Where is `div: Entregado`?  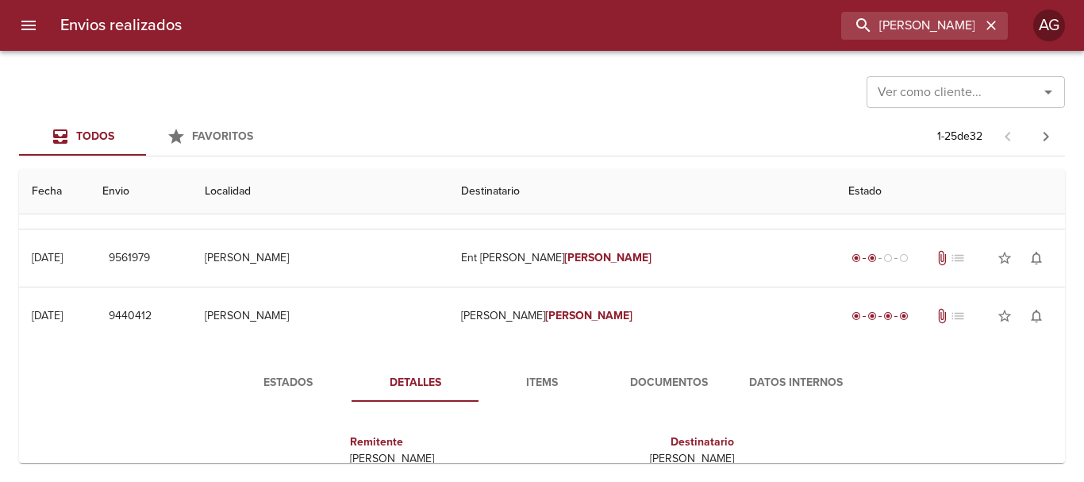
div: Entregado is located at coordinates (880, 316).